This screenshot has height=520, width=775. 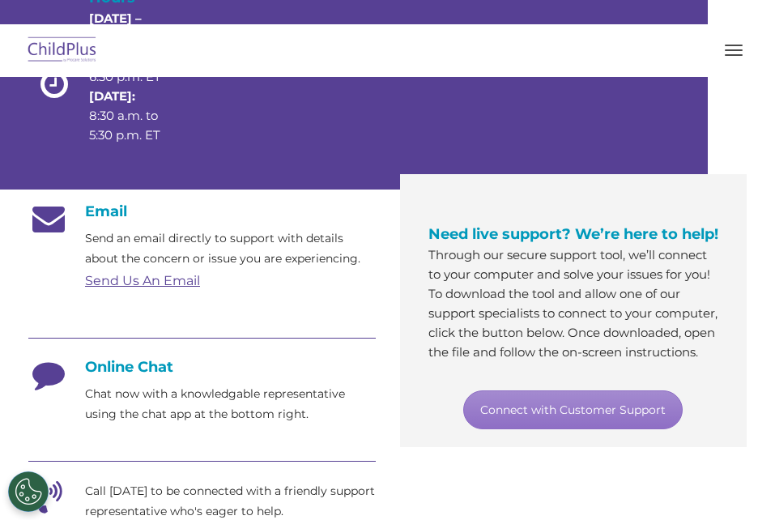 What do you see at coordinates (202, 211) in the screenshot?
I see `h4: Email` at bounding box center [202, 211].